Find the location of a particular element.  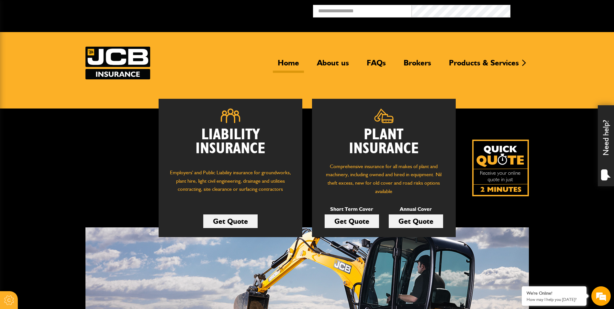

img: JCB Insurance Services logo is located at coordinates (118, 63).